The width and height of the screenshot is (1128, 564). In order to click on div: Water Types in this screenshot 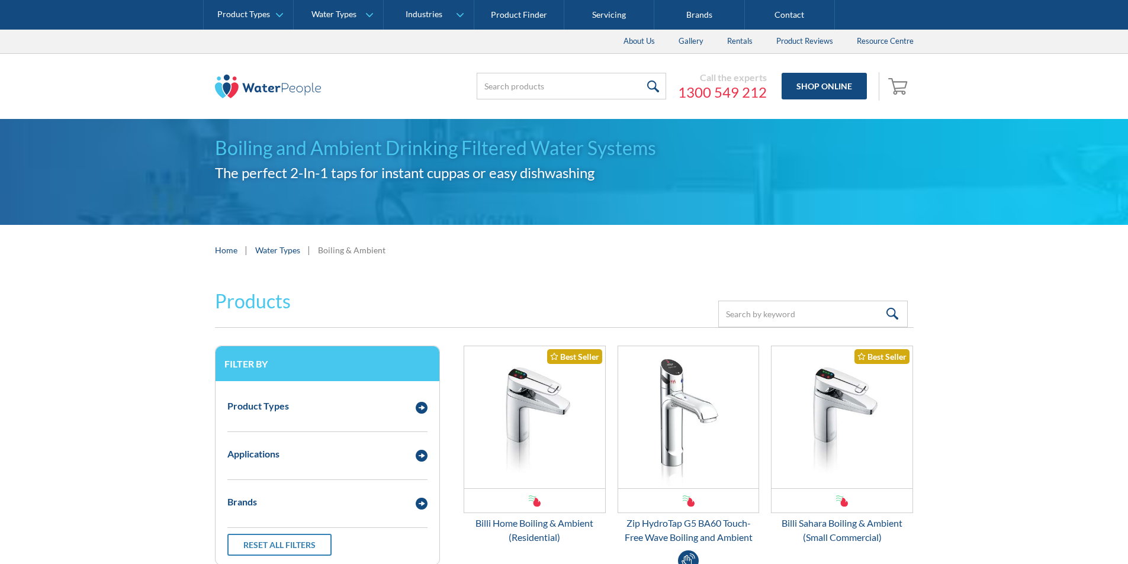, I will do `click(334, 14)`.